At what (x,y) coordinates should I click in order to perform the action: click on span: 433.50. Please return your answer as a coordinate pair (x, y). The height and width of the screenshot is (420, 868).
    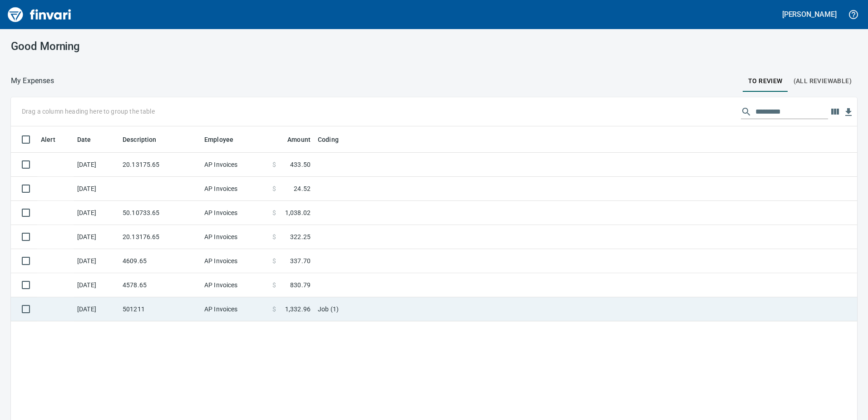
    Looking at the image, I should click on (300, 164).